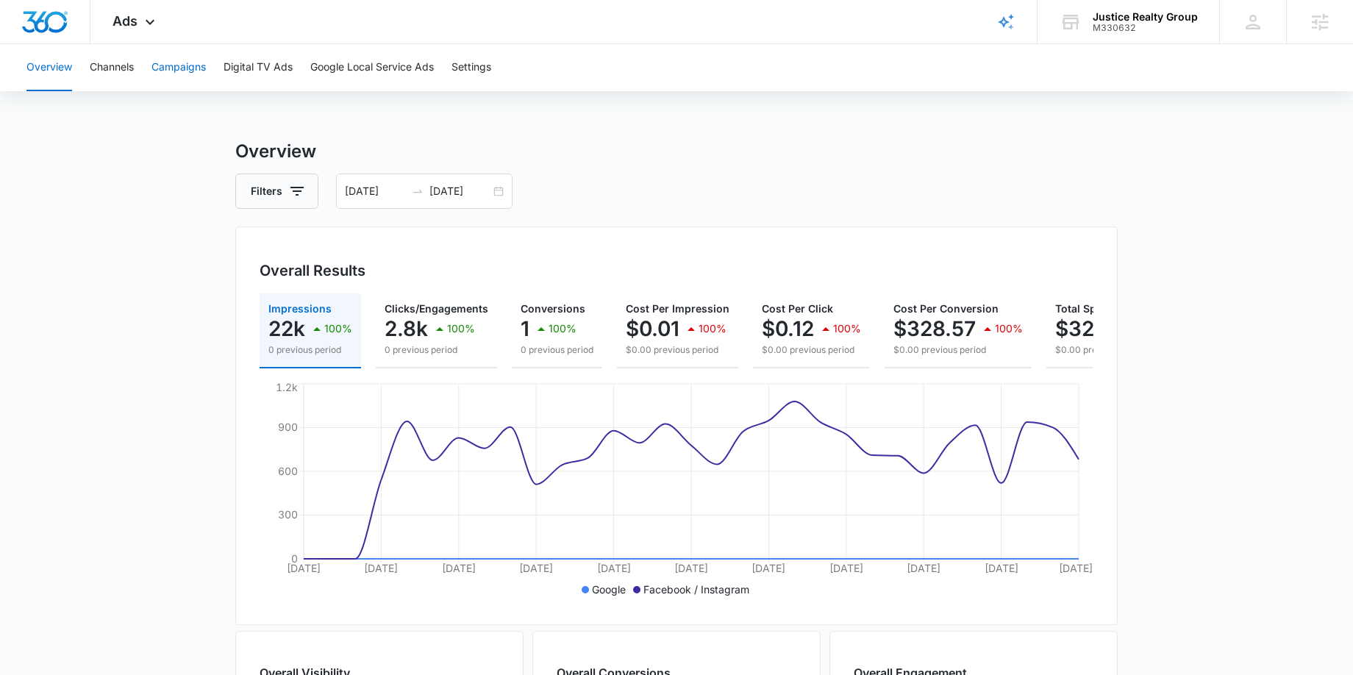  What do you see at coordinates (797, 308) in the screenshot?
I see `span: Cost Per Click` at bounding box center [797, 308].